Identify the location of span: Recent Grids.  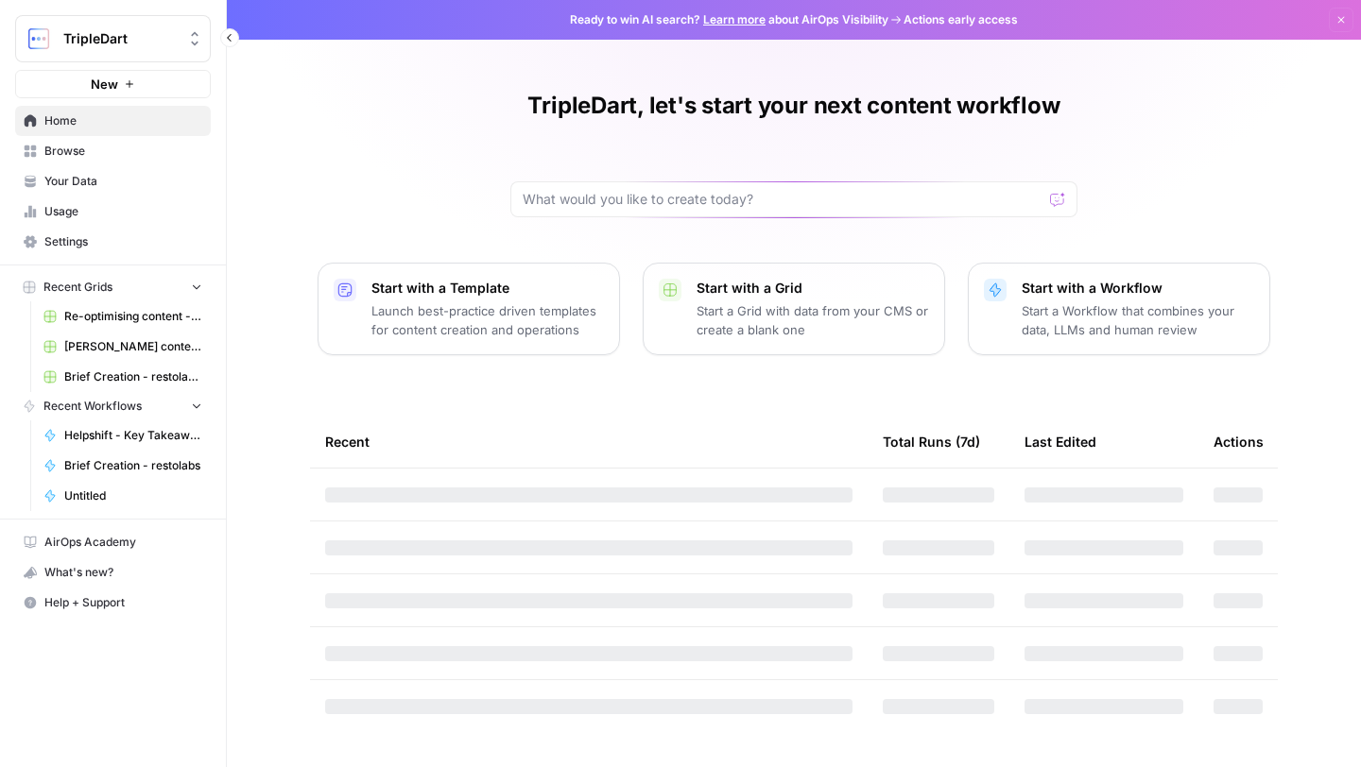
(77, 287).